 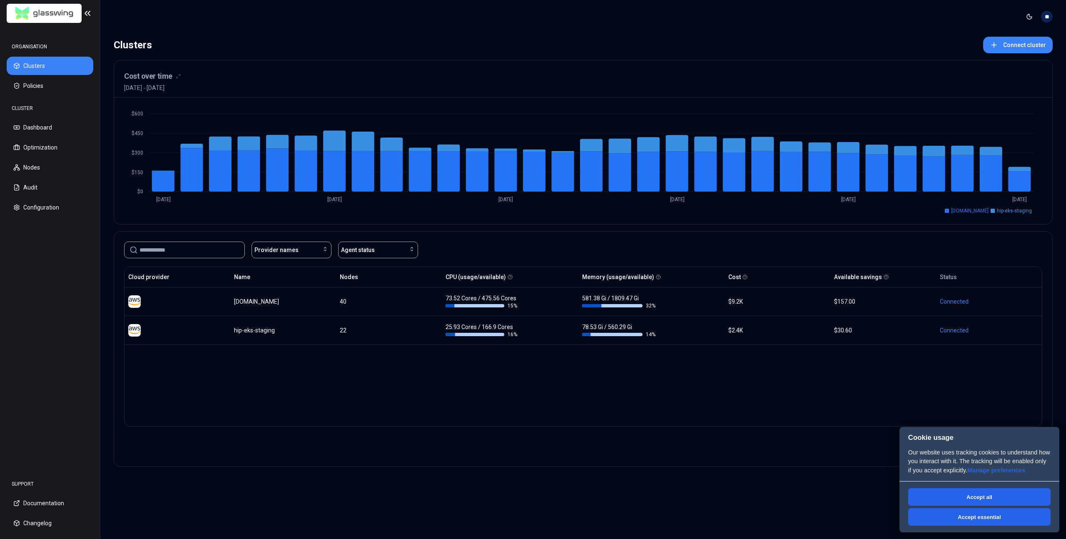 What do you see at coordinates (475, 277) in the screenshot?
I see `button: CPU (usage/available)` at bounding box center [475, 277].